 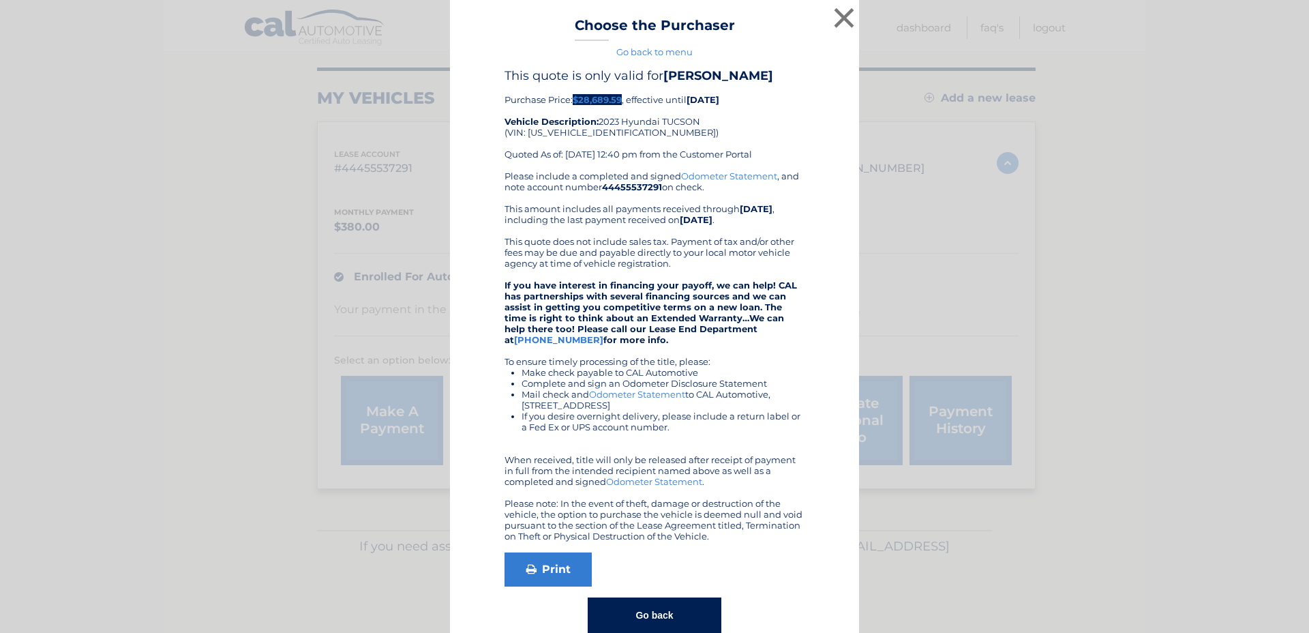 I want to click on a: Go back to menu, so click(x=655, y=52).